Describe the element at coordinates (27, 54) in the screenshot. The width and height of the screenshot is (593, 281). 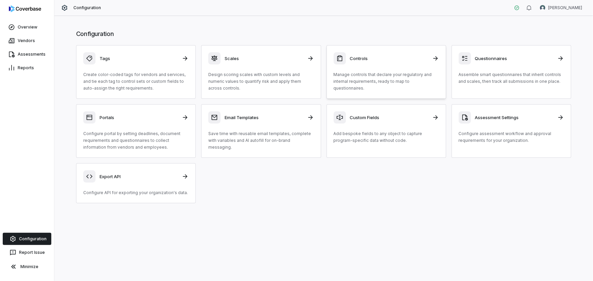
I see `a: Assessments` at that location.